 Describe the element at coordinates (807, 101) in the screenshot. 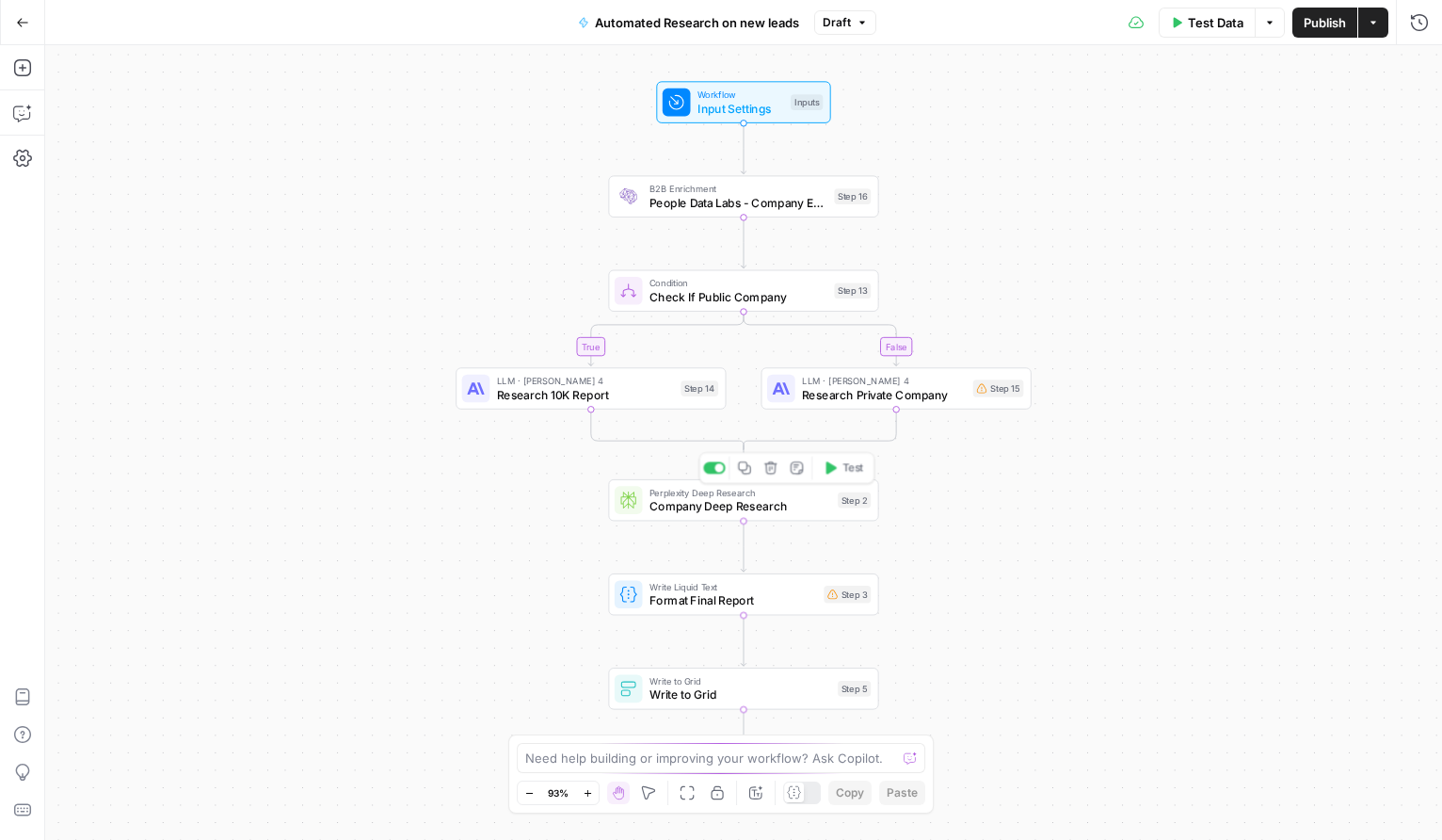

I see `div: Inputs` at that location.